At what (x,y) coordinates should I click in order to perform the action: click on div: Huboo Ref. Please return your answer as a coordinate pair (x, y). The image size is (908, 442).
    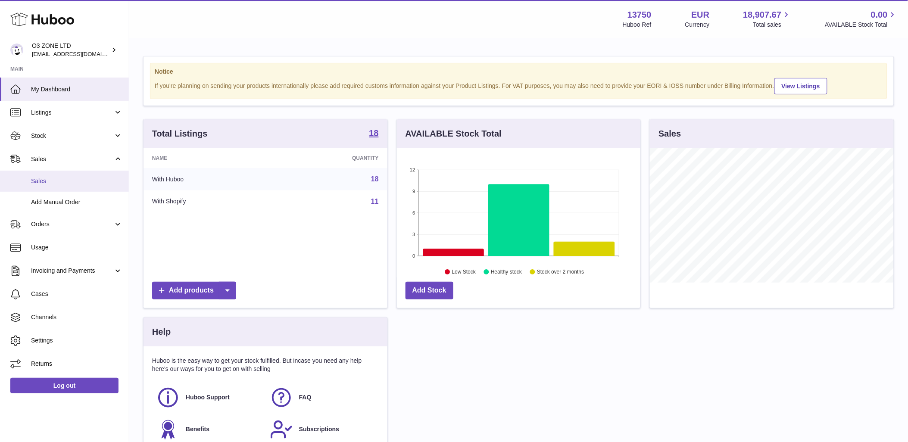
    Looking at the image, I should click on (637, 25).